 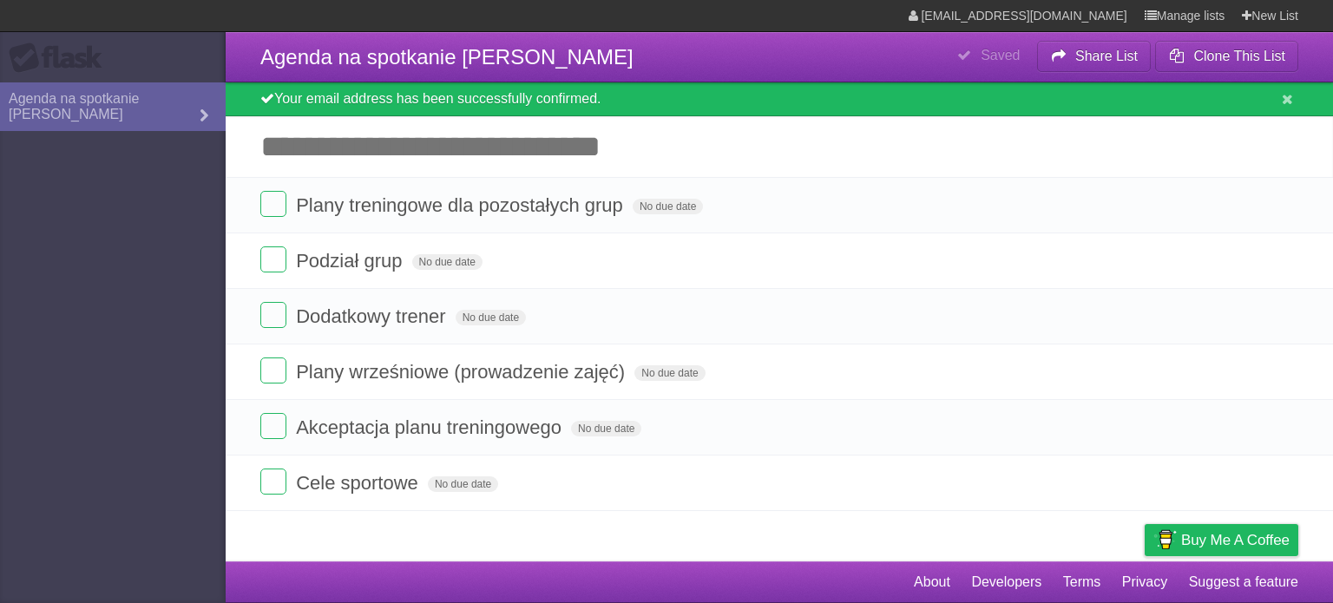 What do you see at coordinates (1221, 540) in the screenshot?
I see `a: Buy me a coffee` at bounding box center [1221, 540].